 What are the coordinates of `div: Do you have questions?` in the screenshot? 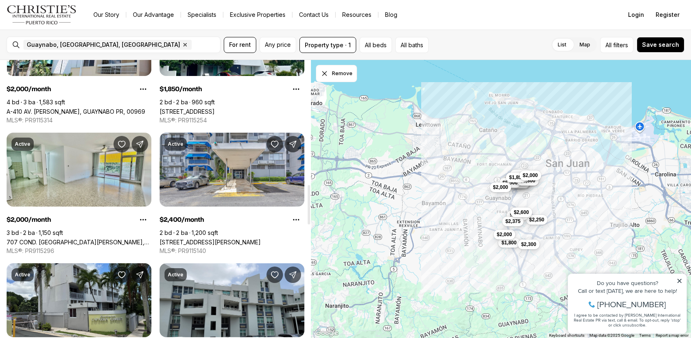 It's located at (64, 21).